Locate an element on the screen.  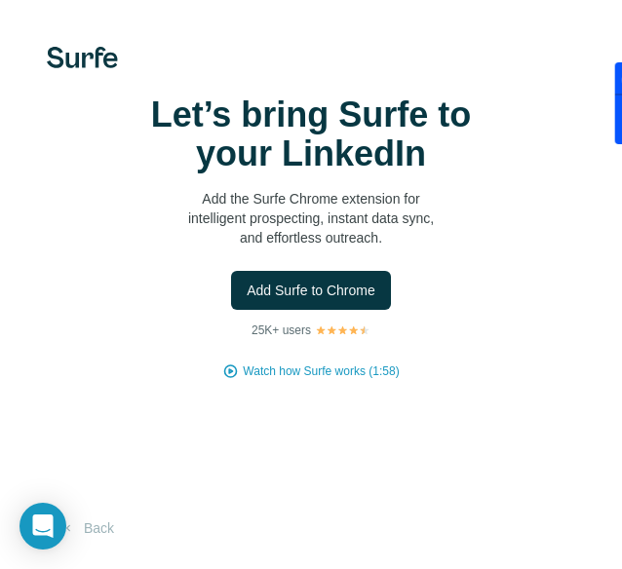
h1: Let’s bring Surfe to your LinkedIn is located at coordinates (311, 134).